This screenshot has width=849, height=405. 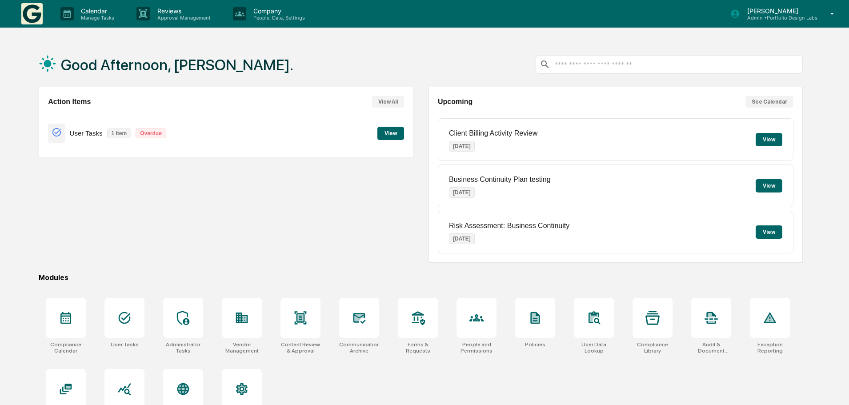 What do you see at coordinates (476, 347) in the screenshot?
I see `div: People and Permissions` at bounding box center [476, 347].